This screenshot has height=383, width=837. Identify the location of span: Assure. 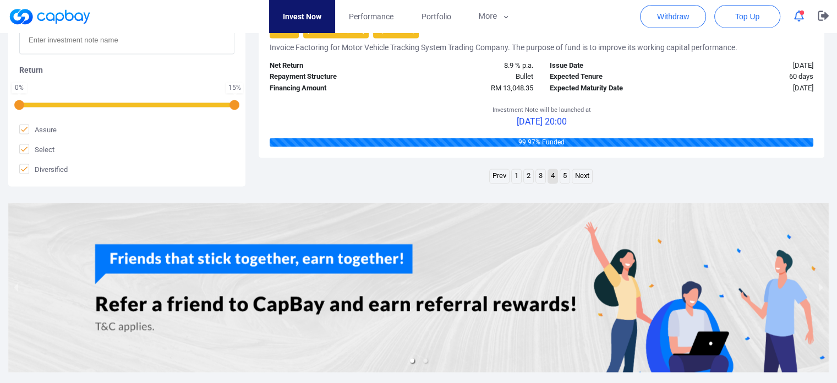
(38, 129).